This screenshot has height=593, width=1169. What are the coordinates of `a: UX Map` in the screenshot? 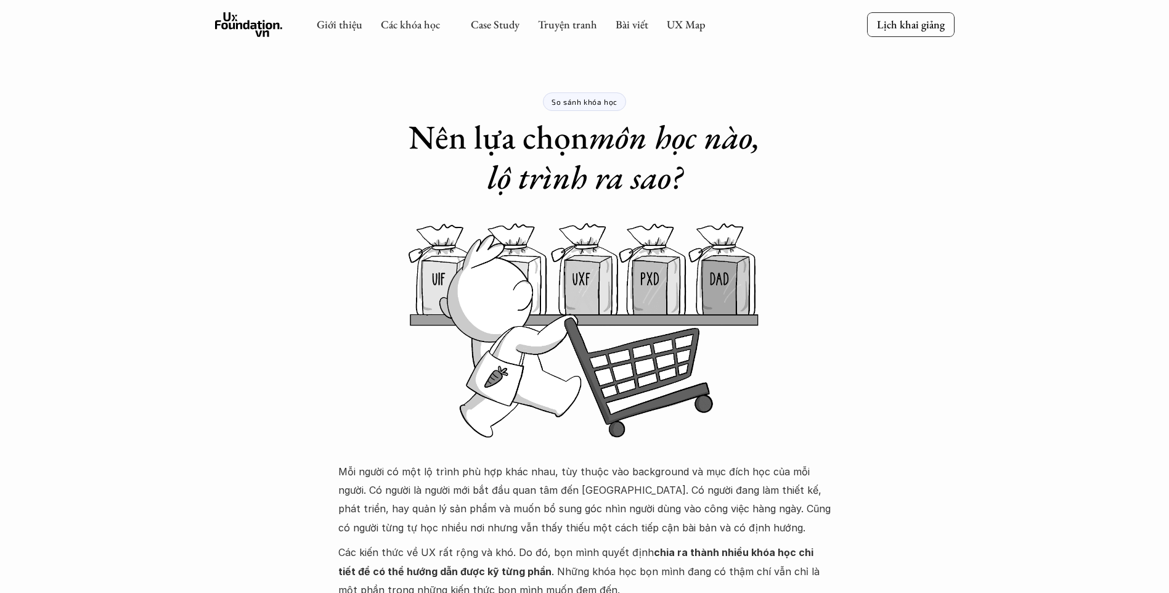 It's located at (686, 24).